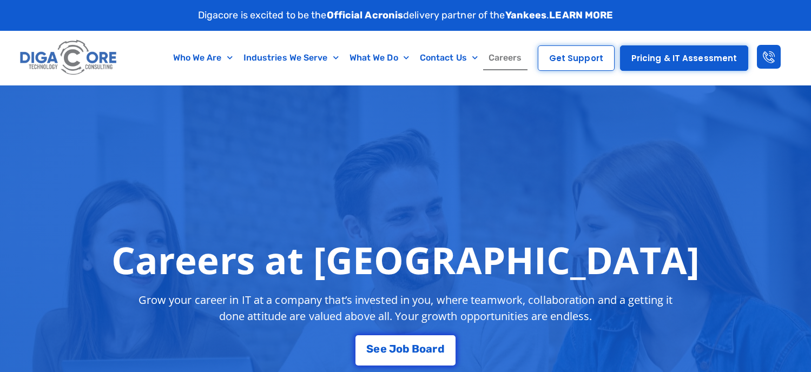 This screenshot has height=372, width=811. I want to click on a: Pricing & IT Assessment, so click(684, 58).